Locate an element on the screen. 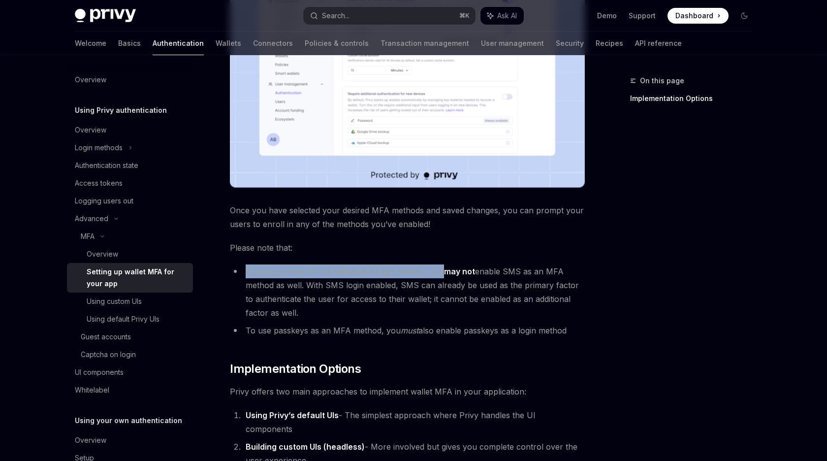 Image resolution: width=827 pixels, height=461 pixels. a: Recipes is located at coordinates (610, 43).